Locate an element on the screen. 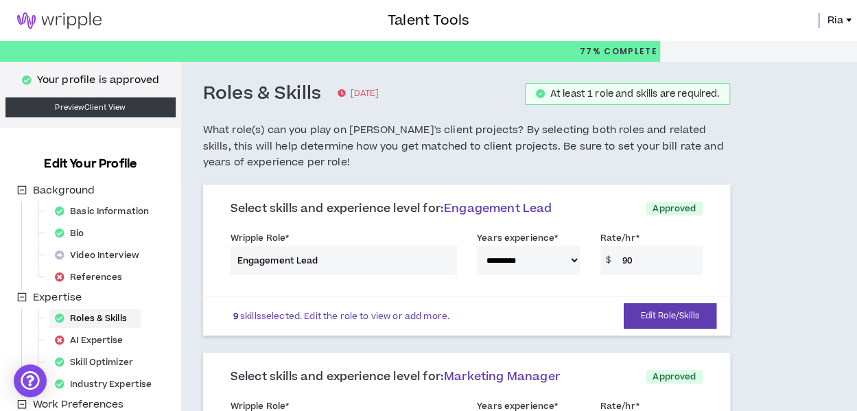 The height and width of the screenshot is (411, 857). span: Ria is located at coordinates (836, 21).